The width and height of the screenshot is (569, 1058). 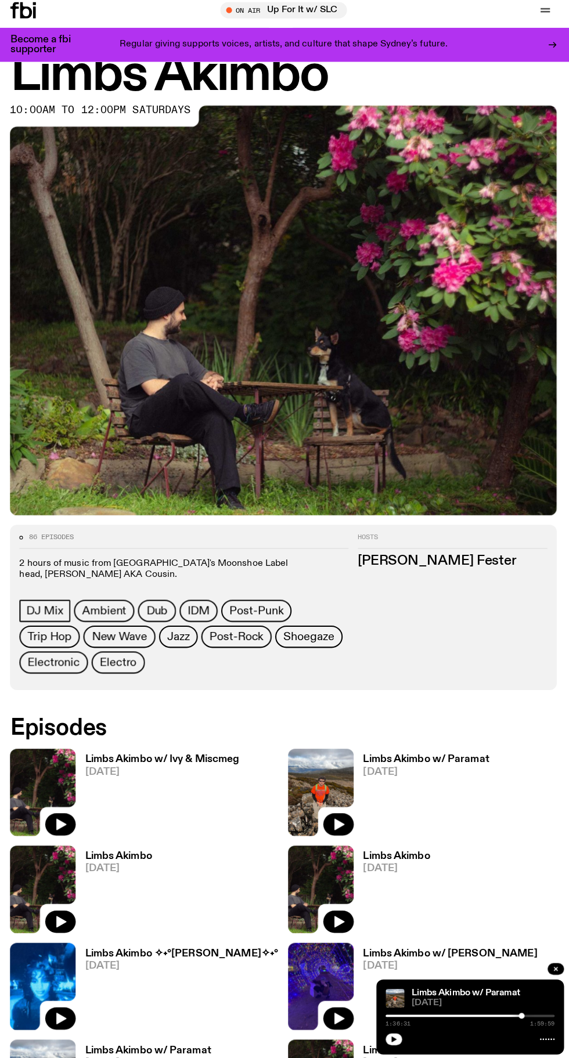 What do you see at coordinates (121, 662) in the screenshot?
I see `span: Electro` at bounding box center [121, 662].